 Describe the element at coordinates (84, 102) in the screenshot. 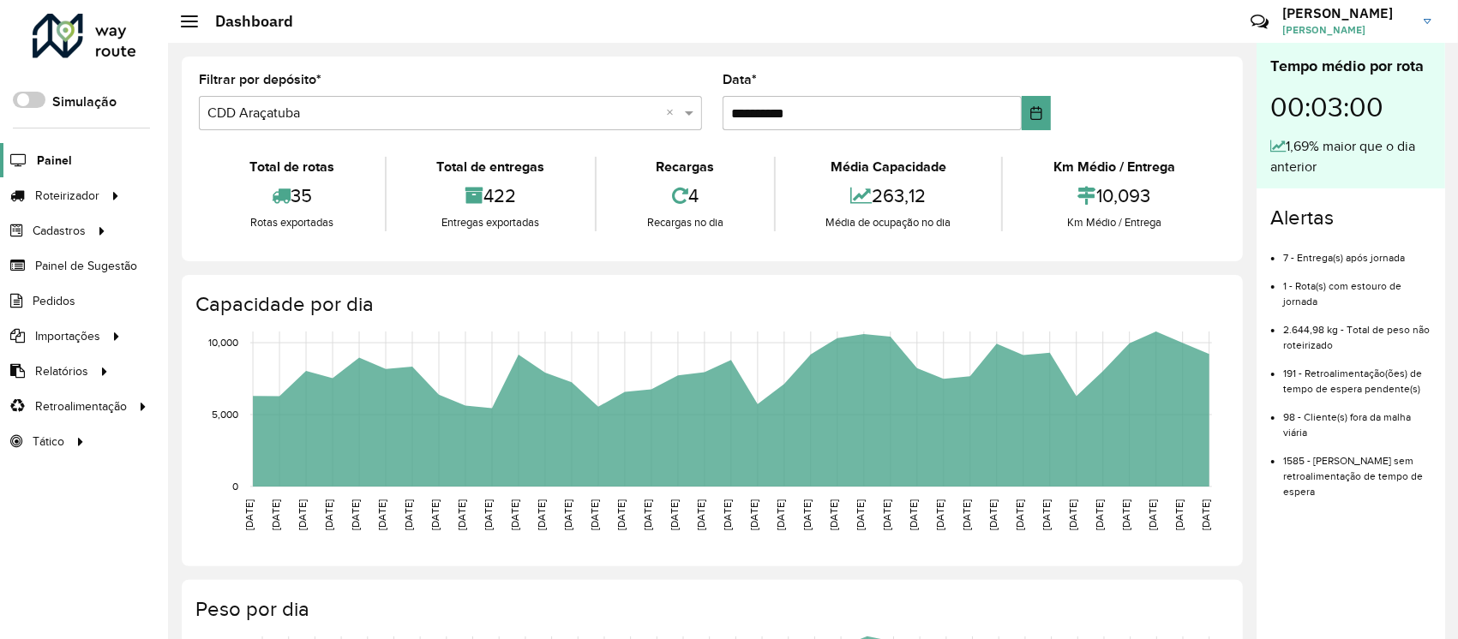

I see `label: Simulação` at that location.